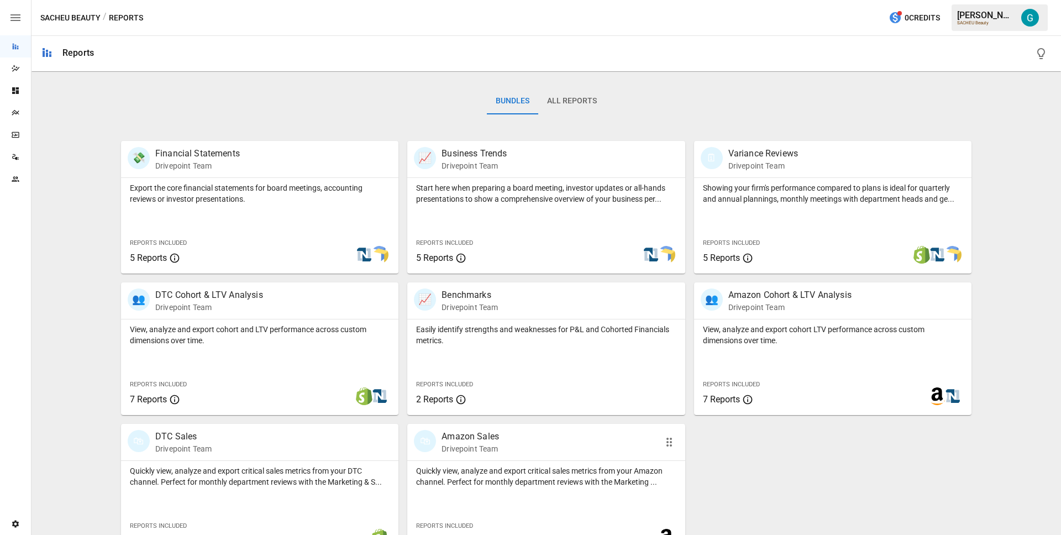 The width and height of the screenshot is (1061, 535). I want to click on p: Quickly view, analyze and export critical sales metrics from your DTC channel. Perfect for monthl..., so click(260, 476).